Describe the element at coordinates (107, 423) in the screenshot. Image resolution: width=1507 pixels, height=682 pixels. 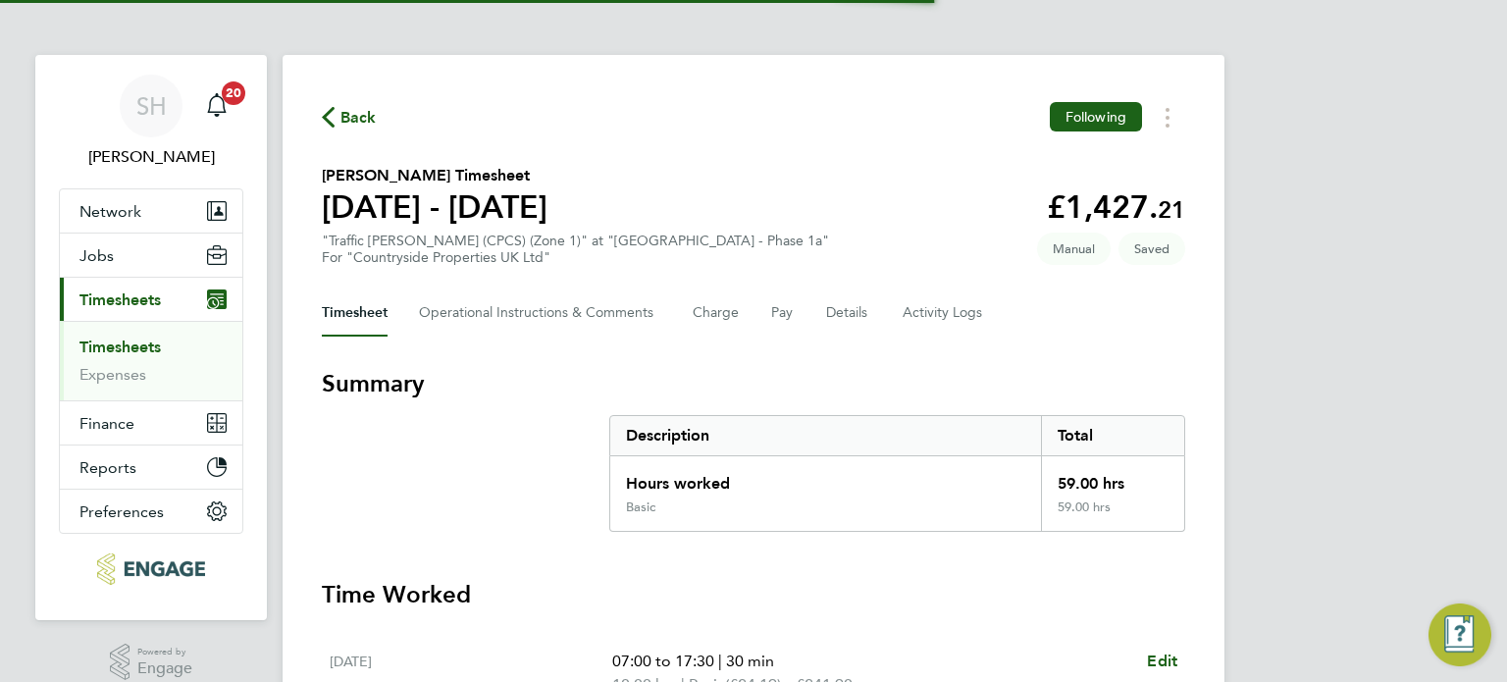
I see `span: Finance` at that location.